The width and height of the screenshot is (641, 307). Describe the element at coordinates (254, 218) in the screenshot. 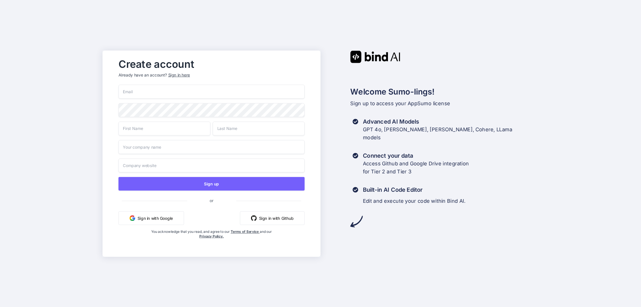

I see `img: github` at that location.